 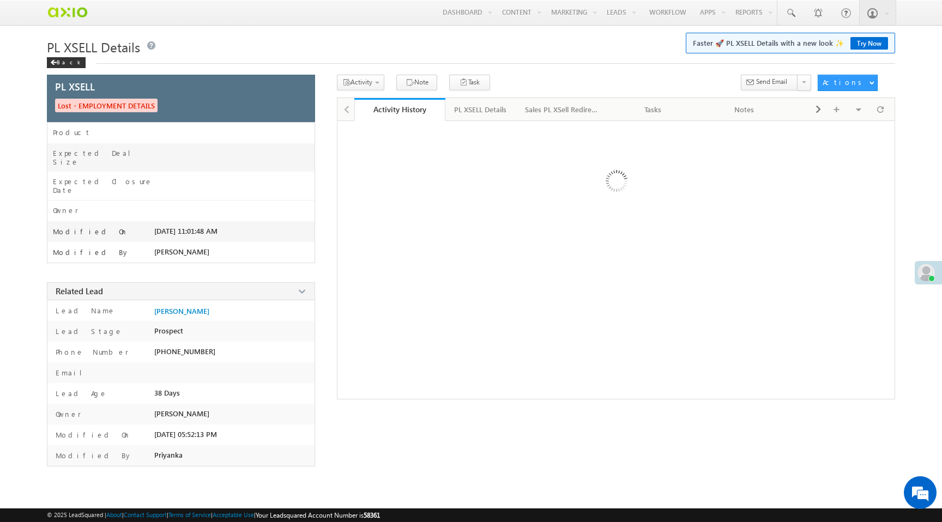 What do you see at coordinates (844, 82) in the screenshot?
I see `div: Actions` at bounding box center [844, 82].